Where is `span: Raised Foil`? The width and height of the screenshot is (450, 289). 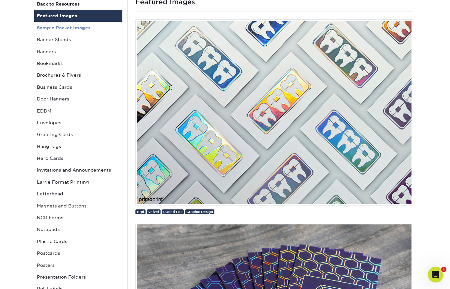
span: Raised Foil is located at coordinates (173, 212).